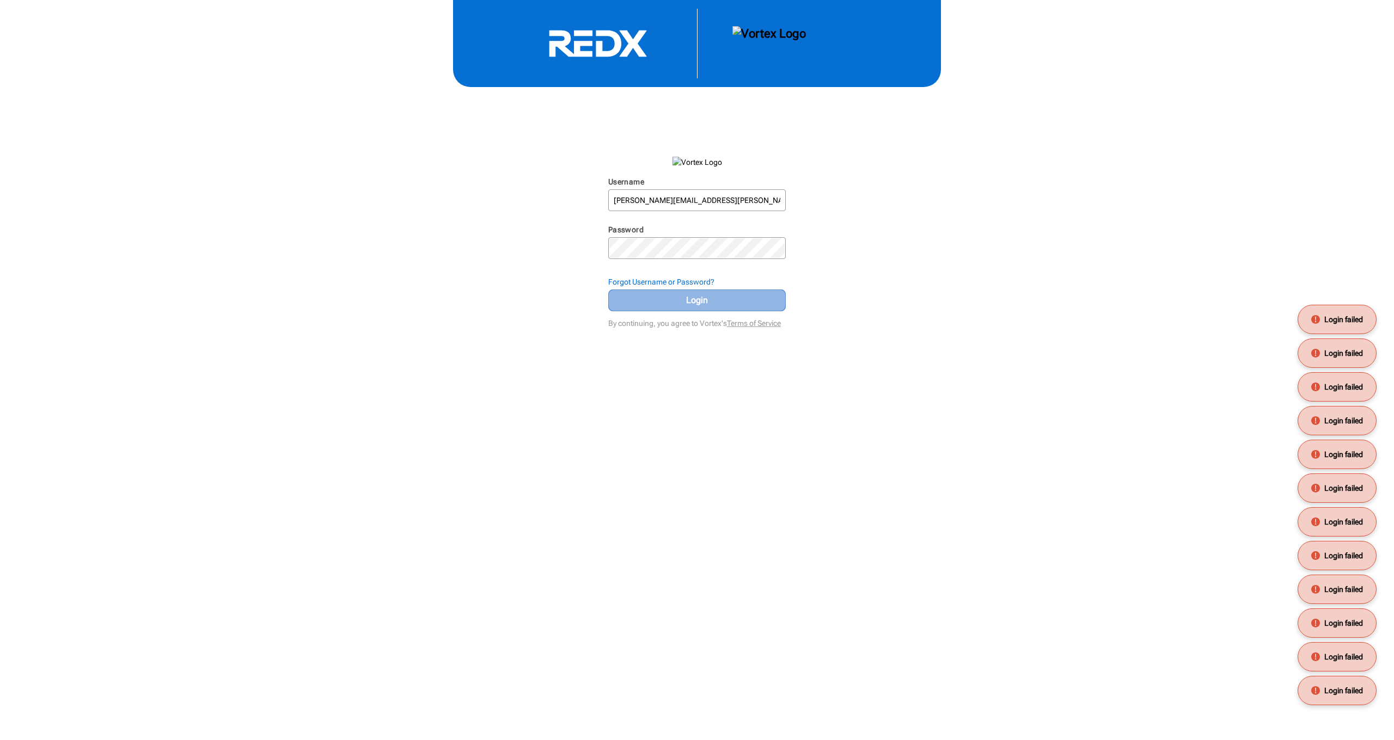  I want to click on div: Forgot Username or Password?, so click(697, 282).